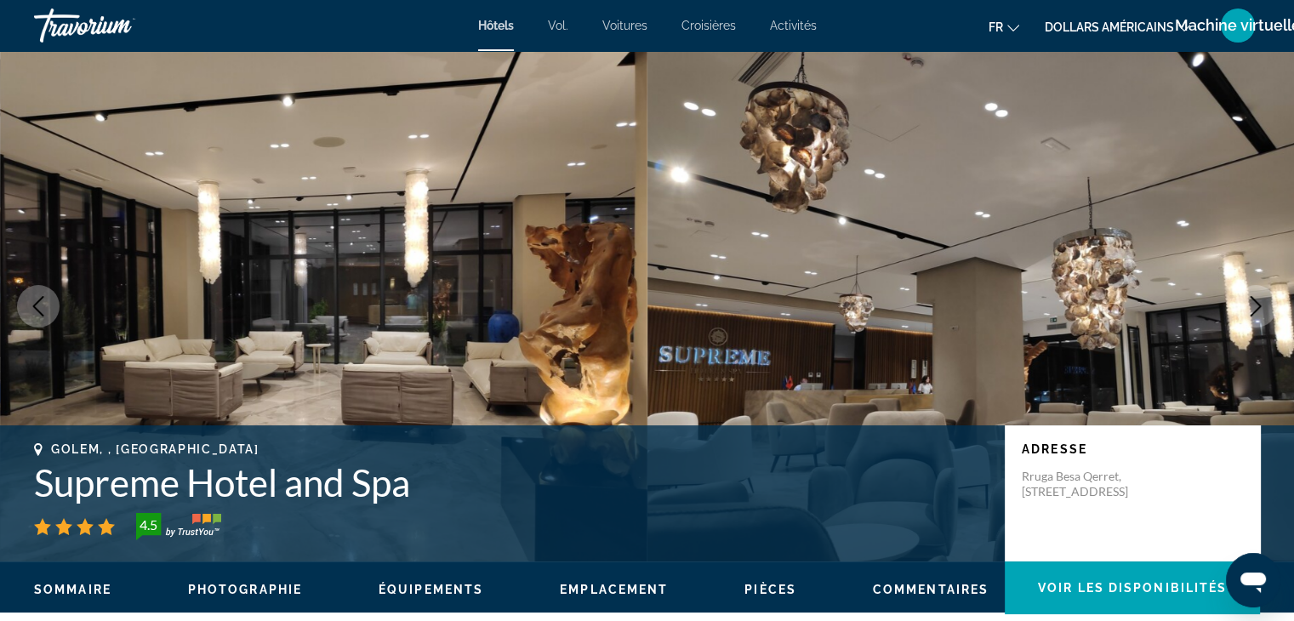 The image size is (1294, 621). What do you see at coordinates (931, 590) in the screenshot?
I see `button: Commentaires` at bounding box center [931, 590].